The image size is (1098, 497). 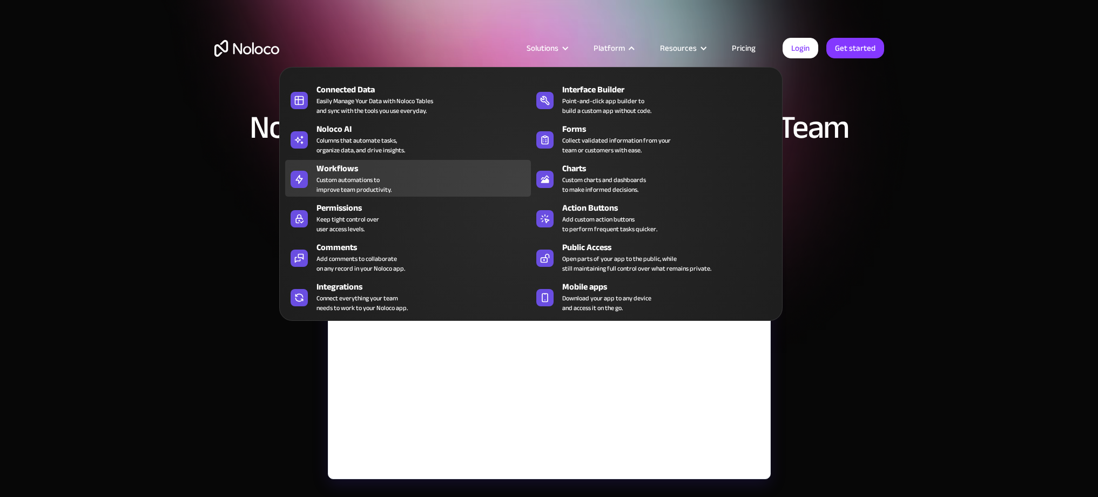 What do you see at coordinates (362, 303) in the screenshot?
I see `div: Connect everything your team needs to work to your Noloco app.` at bounding box center [362, 303].